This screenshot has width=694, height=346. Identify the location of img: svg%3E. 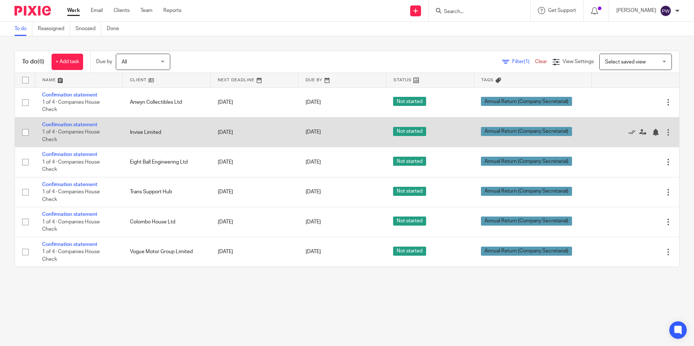
(666, 11).